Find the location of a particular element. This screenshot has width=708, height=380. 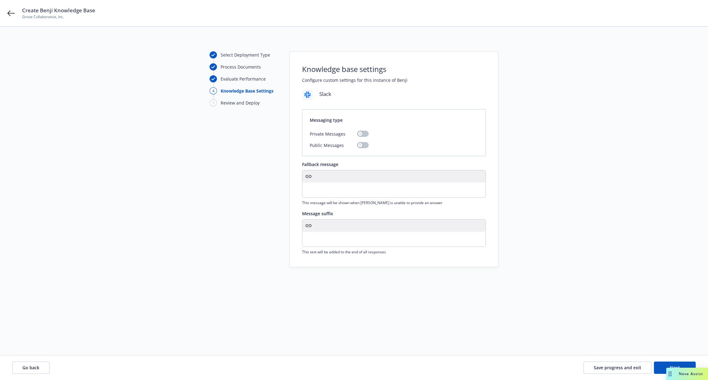

span: Private Messages is located at coordinates (328, 134).